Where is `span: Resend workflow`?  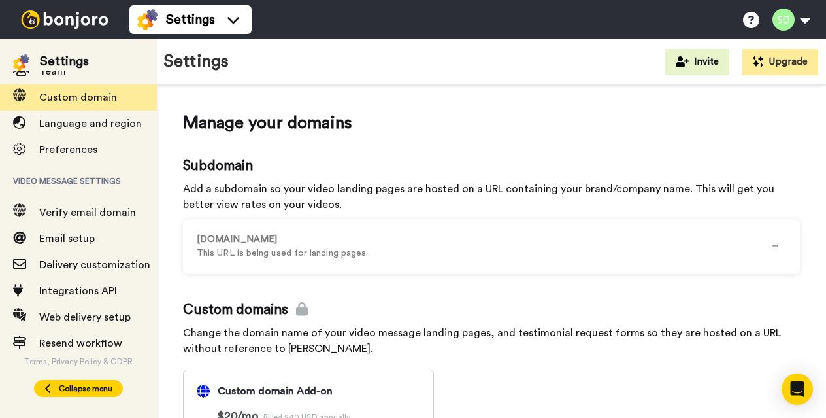 span: Resend workflow is located at coordinates (80, 343).